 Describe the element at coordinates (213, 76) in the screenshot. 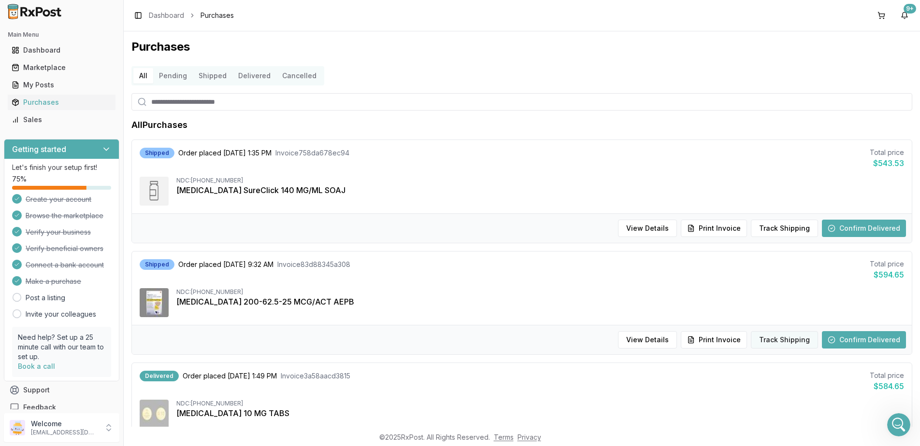

I see `button: Shipped` at that location.